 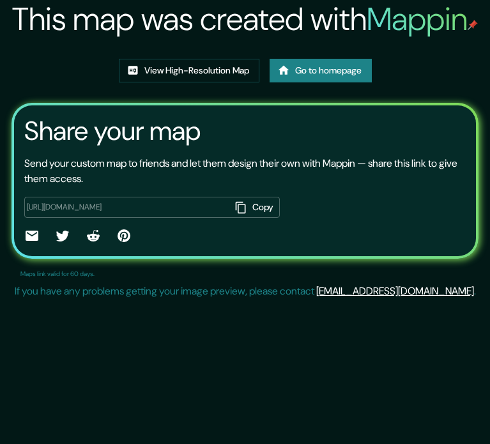 What do you see at coordinates (320, 70) in the screenshot?
I see `a: Go to homepage` at bounding box center [320, 70].